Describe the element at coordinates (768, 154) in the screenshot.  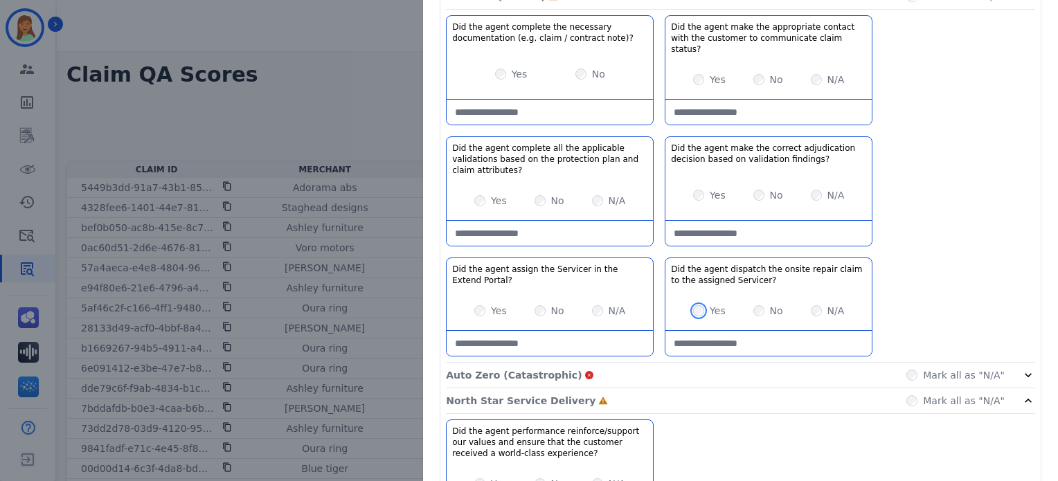
I see `h3: Did the agent make the correct adjudication decision based on validation findings?` at that location.